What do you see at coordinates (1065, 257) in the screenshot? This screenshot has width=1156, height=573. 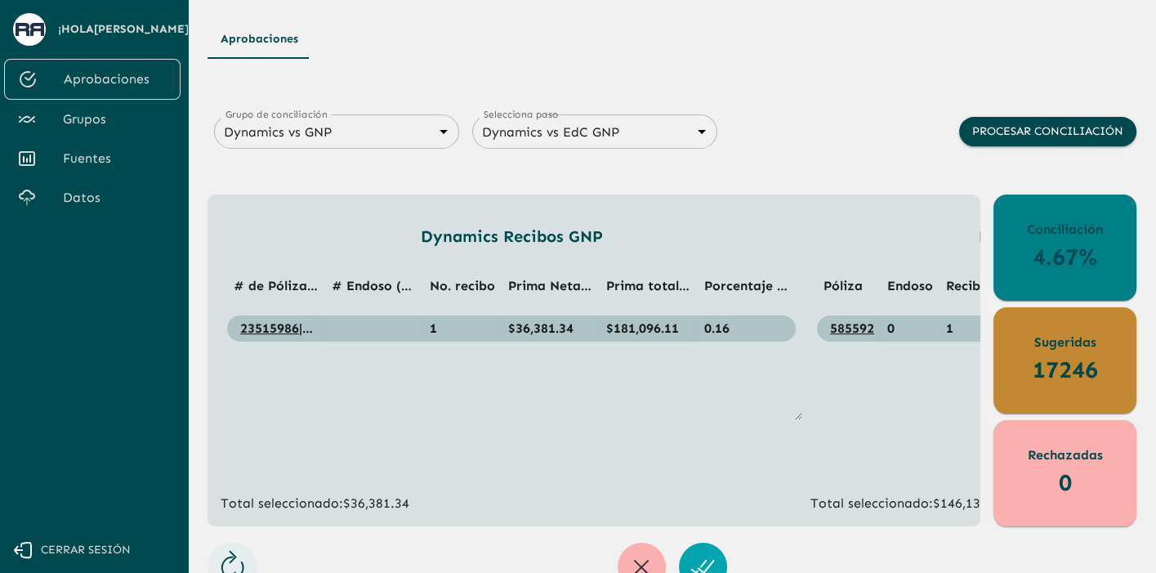 I see `p: 4.67%` at bounding box center [1065, 257].